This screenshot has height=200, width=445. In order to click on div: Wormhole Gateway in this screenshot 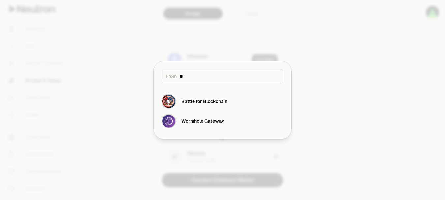, I will do `click(203, 121)`.